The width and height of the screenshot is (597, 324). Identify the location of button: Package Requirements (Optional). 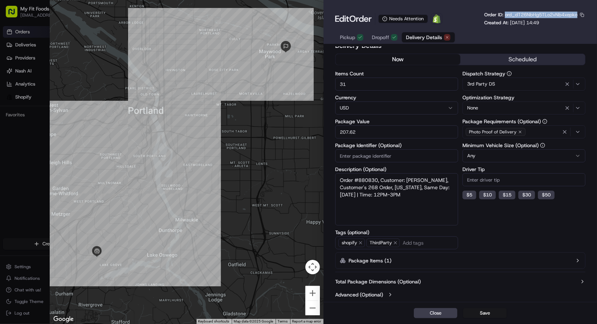
(545, 121).